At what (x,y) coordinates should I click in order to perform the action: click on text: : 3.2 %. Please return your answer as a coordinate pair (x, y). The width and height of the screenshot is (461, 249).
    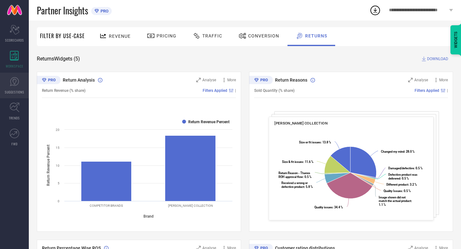
    Looking at the image, I should click on (401, 184).